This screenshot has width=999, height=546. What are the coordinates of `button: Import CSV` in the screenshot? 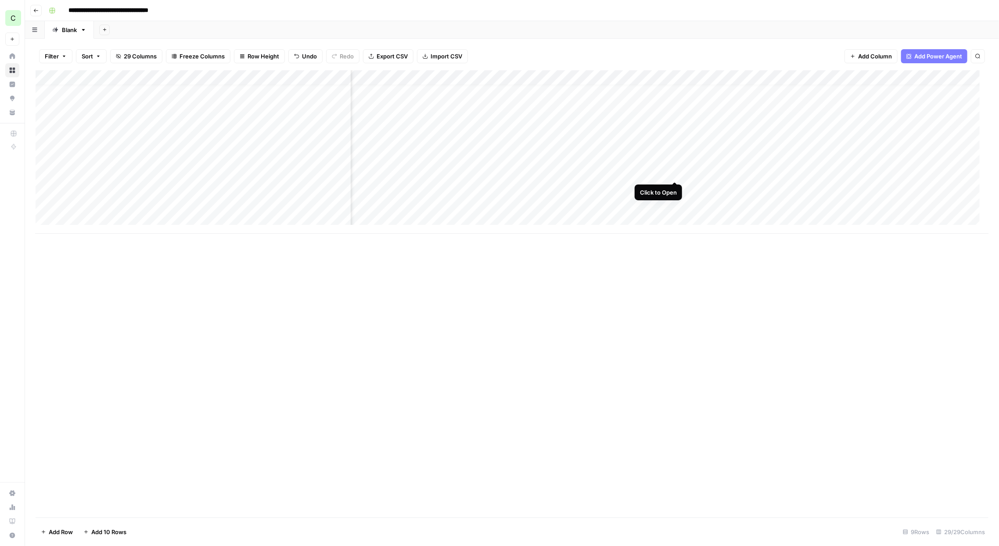 It's located at (442, 56).